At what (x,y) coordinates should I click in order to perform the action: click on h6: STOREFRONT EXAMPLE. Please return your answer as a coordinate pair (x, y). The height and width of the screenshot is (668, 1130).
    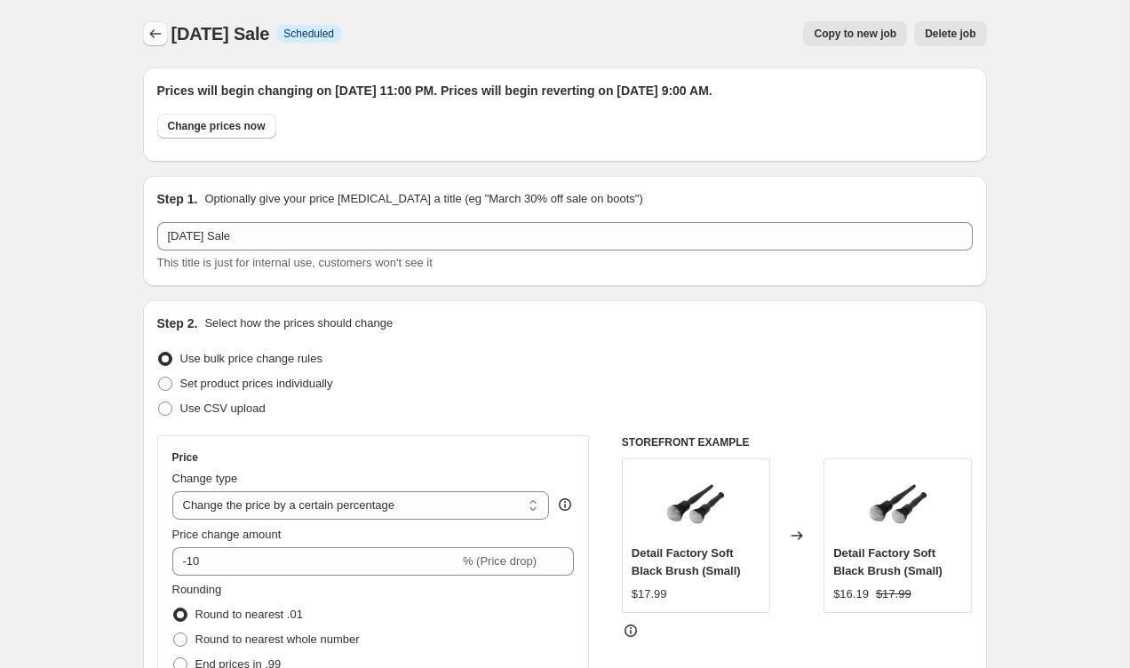
    Looking at the image, I should click on (797, 442).